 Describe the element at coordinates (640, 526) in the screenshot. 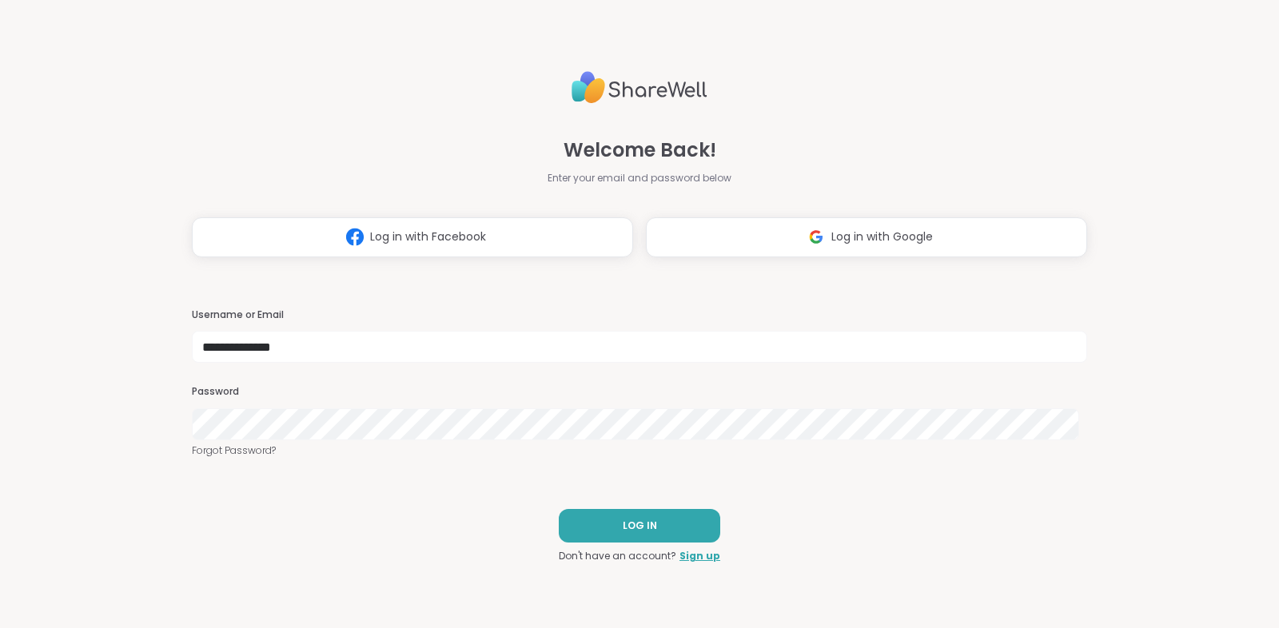

I see `button: LOG IN` at that location.